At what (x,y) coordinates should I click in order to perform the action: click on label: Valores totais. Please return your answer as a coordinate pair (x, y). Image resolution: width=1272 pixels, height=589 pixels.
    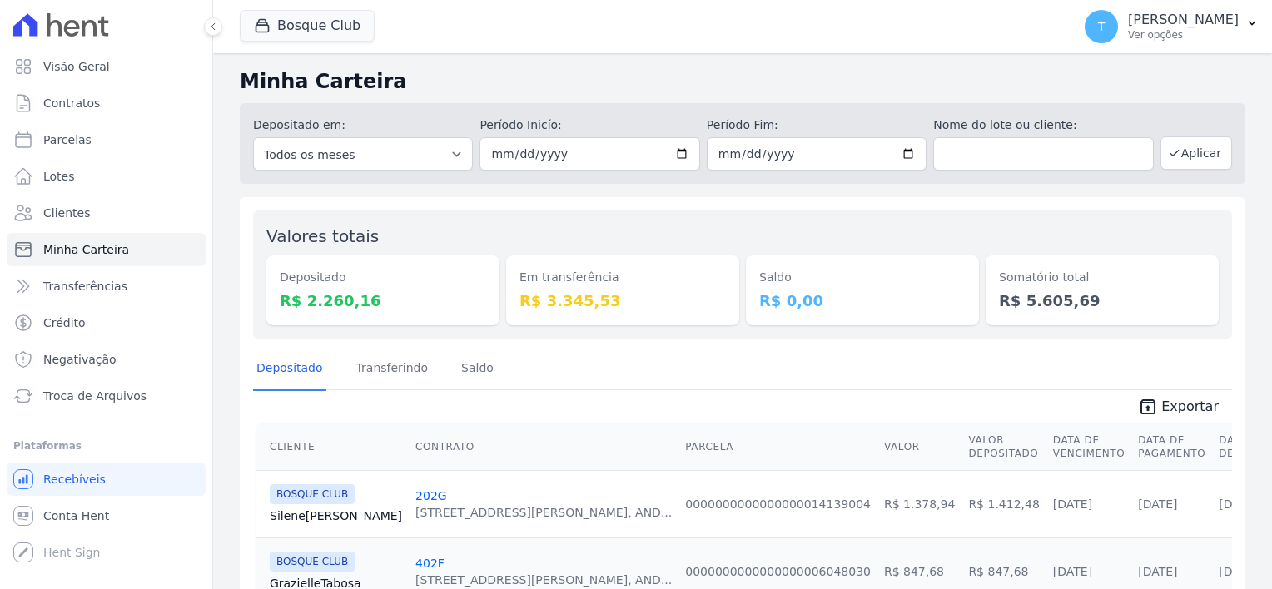
    Looking at the image, I should click on (322, 236).